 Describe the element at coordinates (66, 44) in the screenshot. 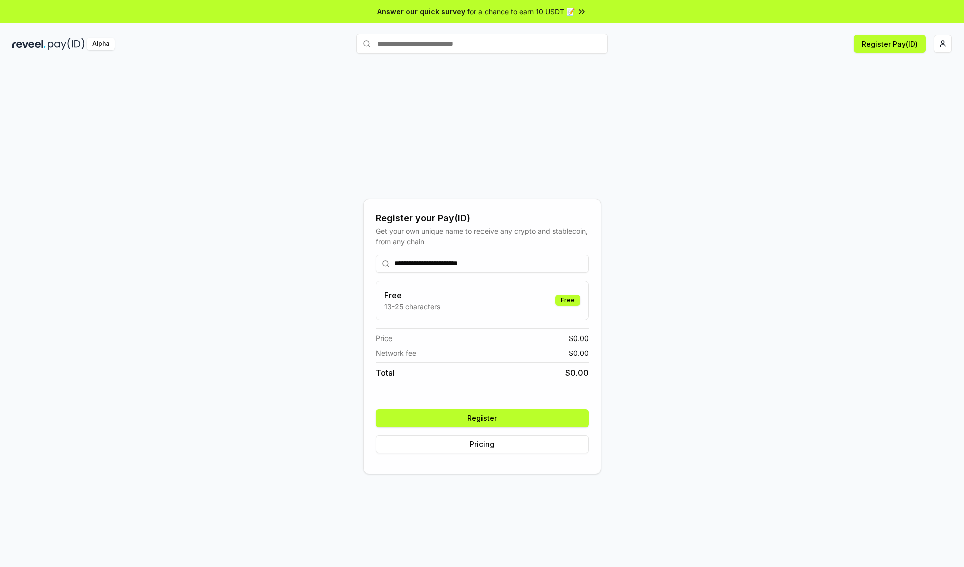

I see `img: pay_id` at that location.